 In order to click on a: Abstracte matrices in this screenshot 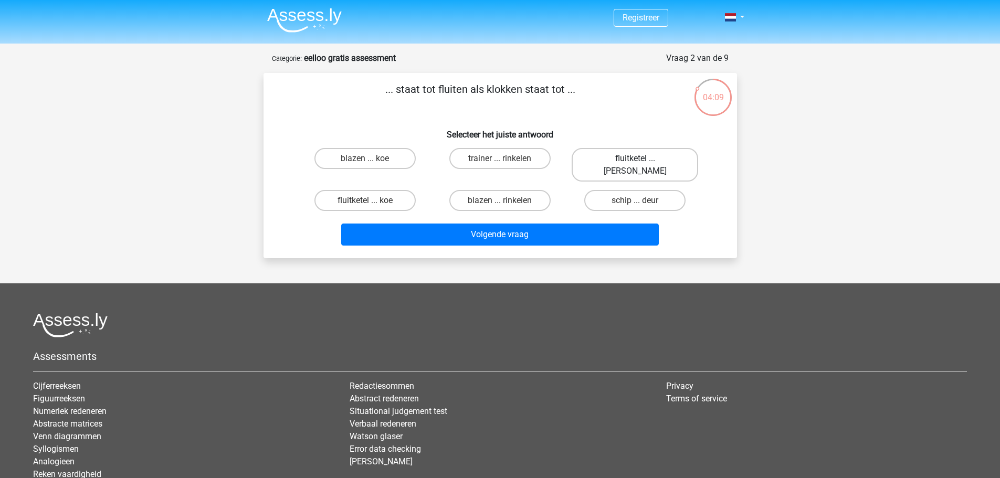, I will do `click(68, 424)`.